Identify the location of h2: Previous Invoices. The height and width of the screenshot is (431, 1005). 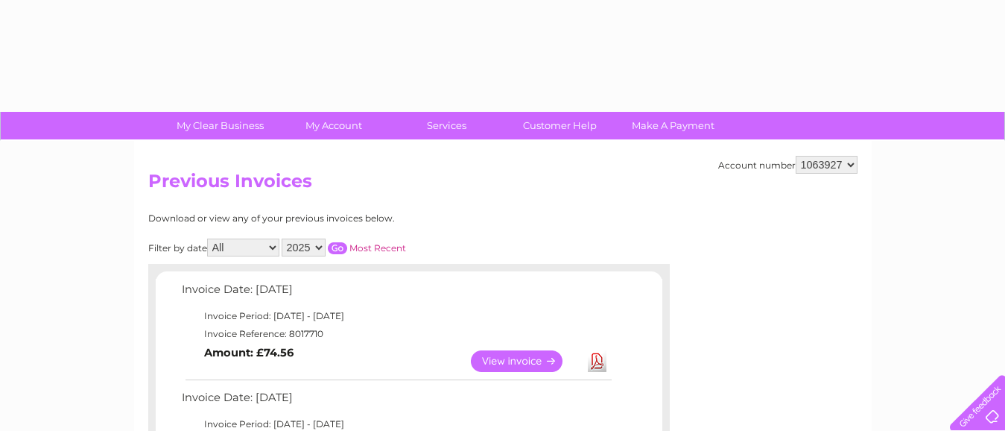
(503, 185).